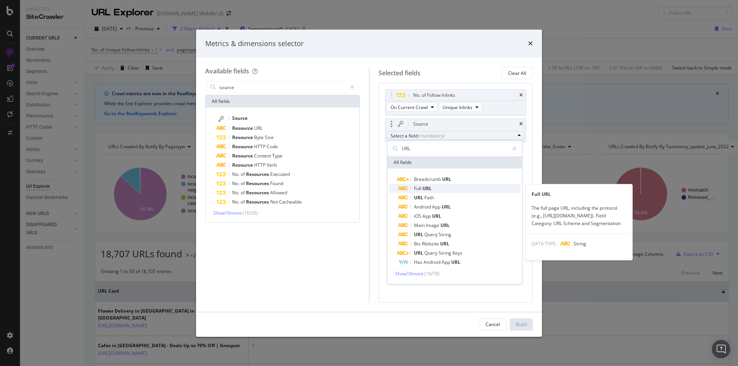 This screenshot has width=738, height=366. I want to click on button: Clear All, so click(517, 73).